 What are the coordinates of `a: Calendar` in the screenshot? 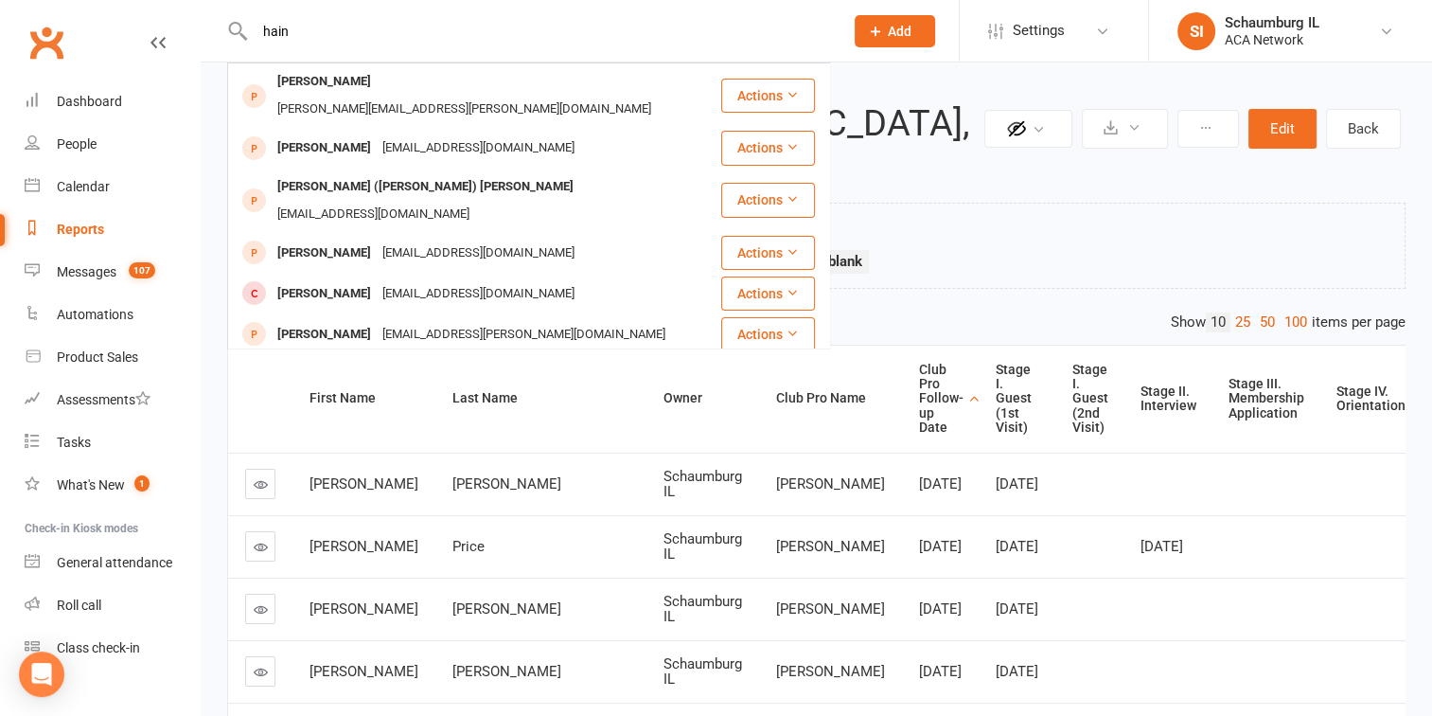 It's located at (112, 186).